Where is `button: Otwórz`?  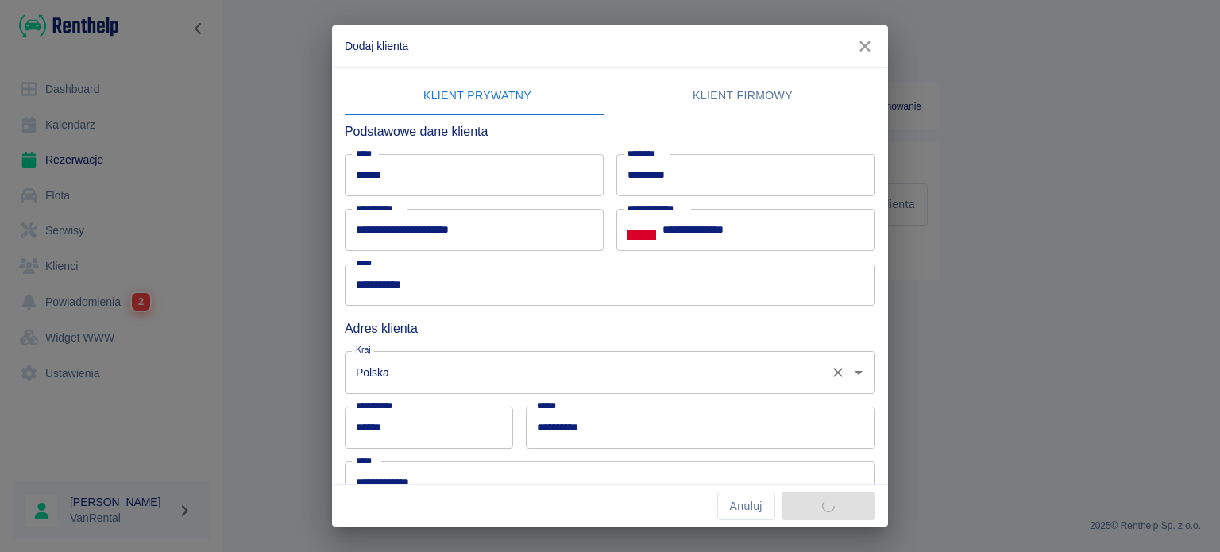 button: Otwórz is located at coordinates (859, 373).